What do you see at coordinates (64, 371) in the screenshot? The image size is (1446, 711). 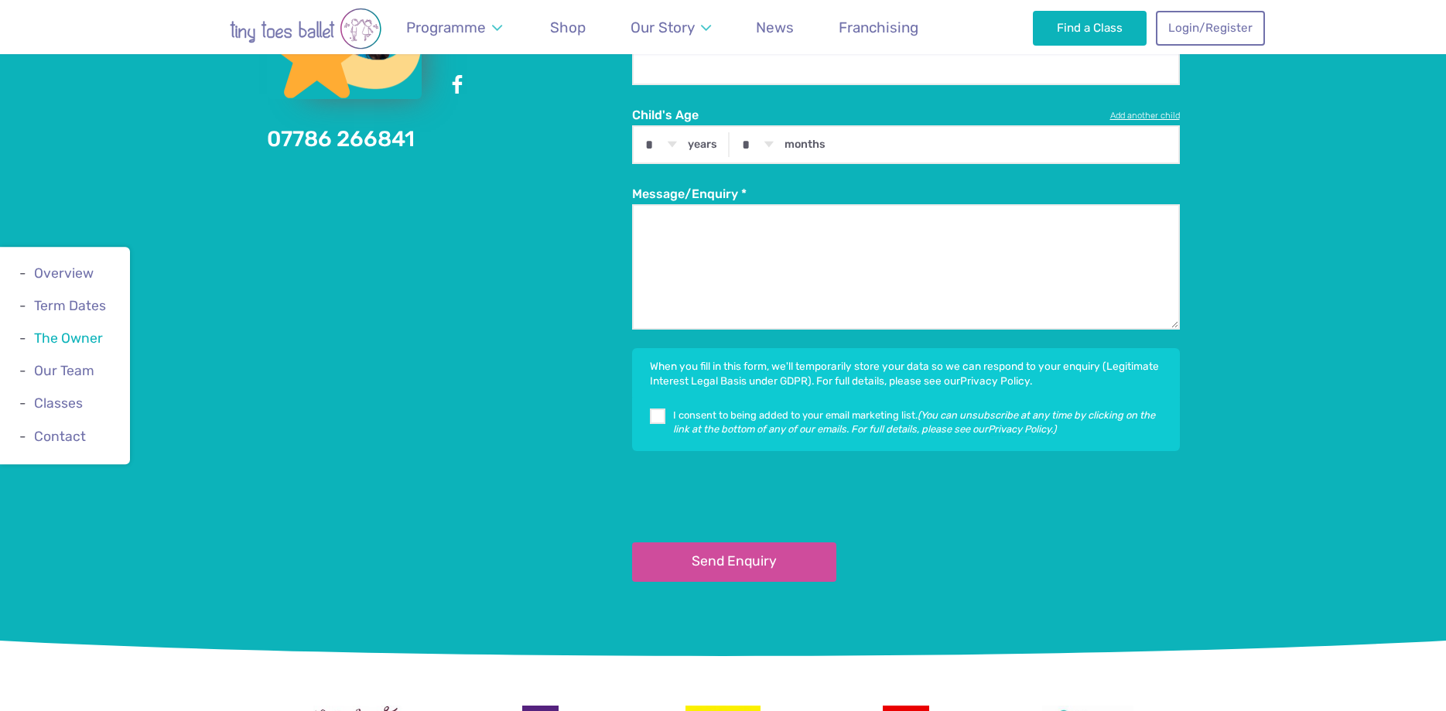 I see `a: Our Team` at bounding box center [64, 371].